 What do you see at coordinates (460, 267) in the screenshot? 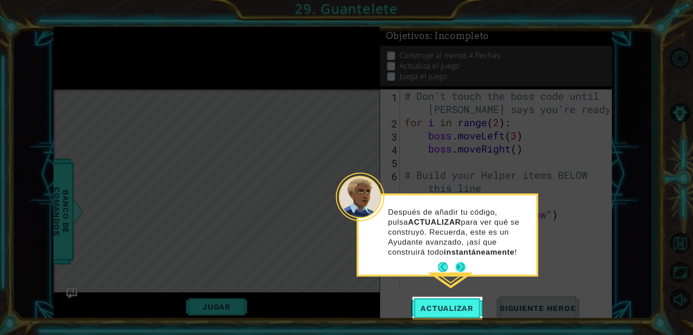
I see `button: Next` at bounding box center [460, 267].